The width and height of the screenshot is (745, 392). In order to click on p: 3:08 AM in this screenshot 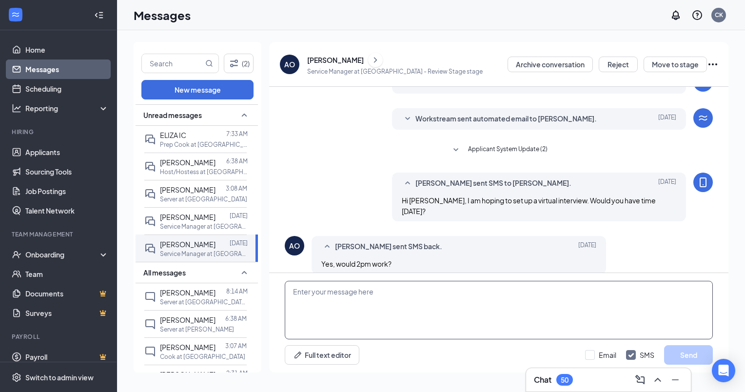, I will do `click(237, 188)`.